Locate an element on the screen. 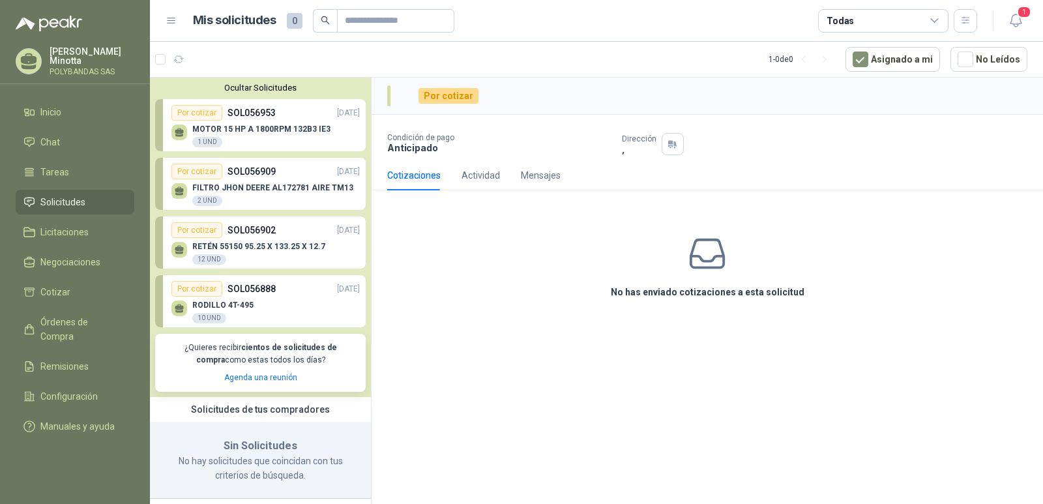  span: search is located at coordinates (325, 20).